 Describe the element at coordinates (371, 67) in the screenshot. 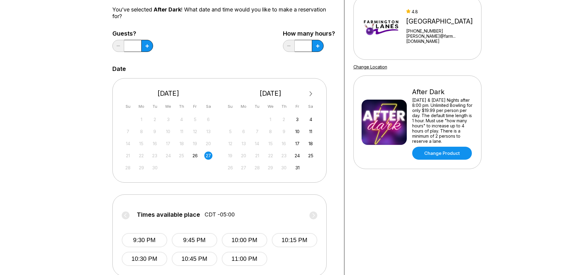

I see `a: Change Location` at that location.